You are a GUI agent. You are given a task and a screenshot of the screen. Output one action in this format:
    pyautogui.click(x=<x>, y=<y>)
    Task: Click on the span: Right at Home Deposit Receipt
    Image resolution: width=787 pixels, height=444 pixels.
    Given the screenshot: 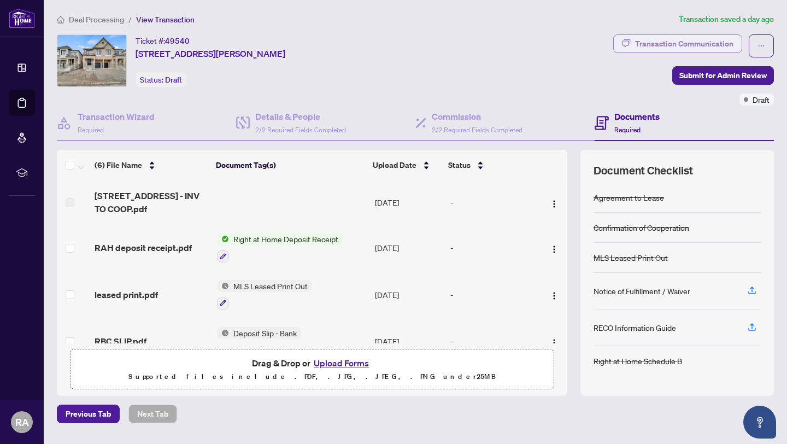 What is the action you would take?
    pyautogui.click(x=286, y=239)
    